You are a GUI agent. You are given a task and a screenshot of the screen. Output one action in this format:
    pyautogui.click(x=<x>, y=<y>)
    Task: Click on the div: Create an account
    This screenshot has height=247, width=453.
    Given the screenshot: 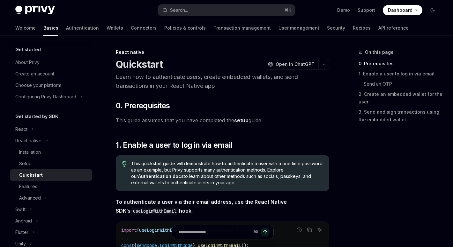 What is the action you would take?
    pyautogui.click(x=35, y=74)
    